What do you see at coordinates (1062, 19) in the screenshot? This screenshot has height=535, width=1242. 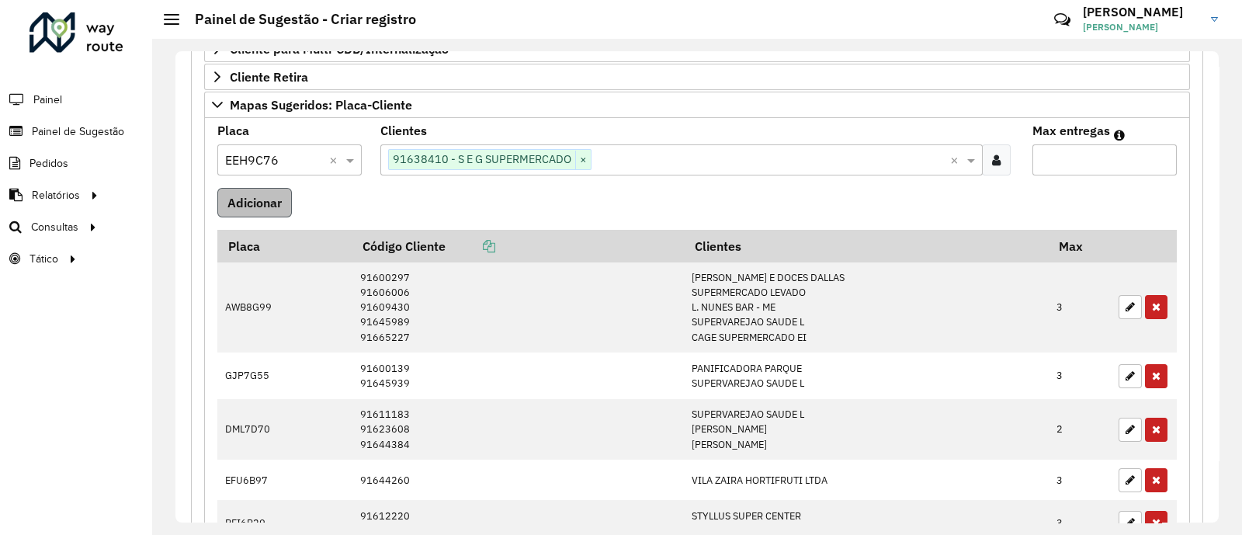 I see `a: Contato Rápido` at bounding box center [1062, 19].